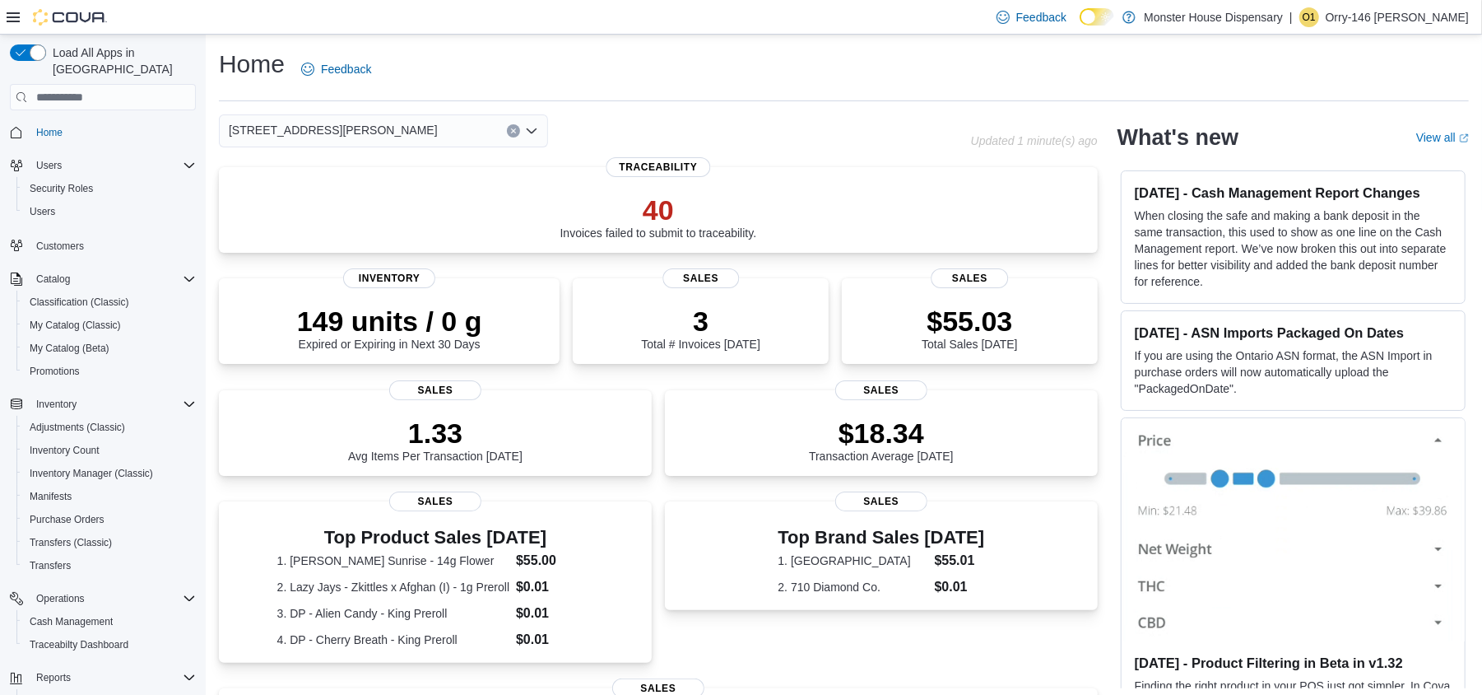  What do you see at coordinates (109, 644) in the screenshot?
I see `button: Traceabilty Dashboard` at bounding box center [109, 644].